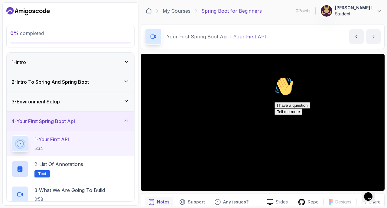 This screenshot has height=208, width=387. Describe the element at coordinates (159, 202) in the screenshot. I see `button: notes button` at that location.